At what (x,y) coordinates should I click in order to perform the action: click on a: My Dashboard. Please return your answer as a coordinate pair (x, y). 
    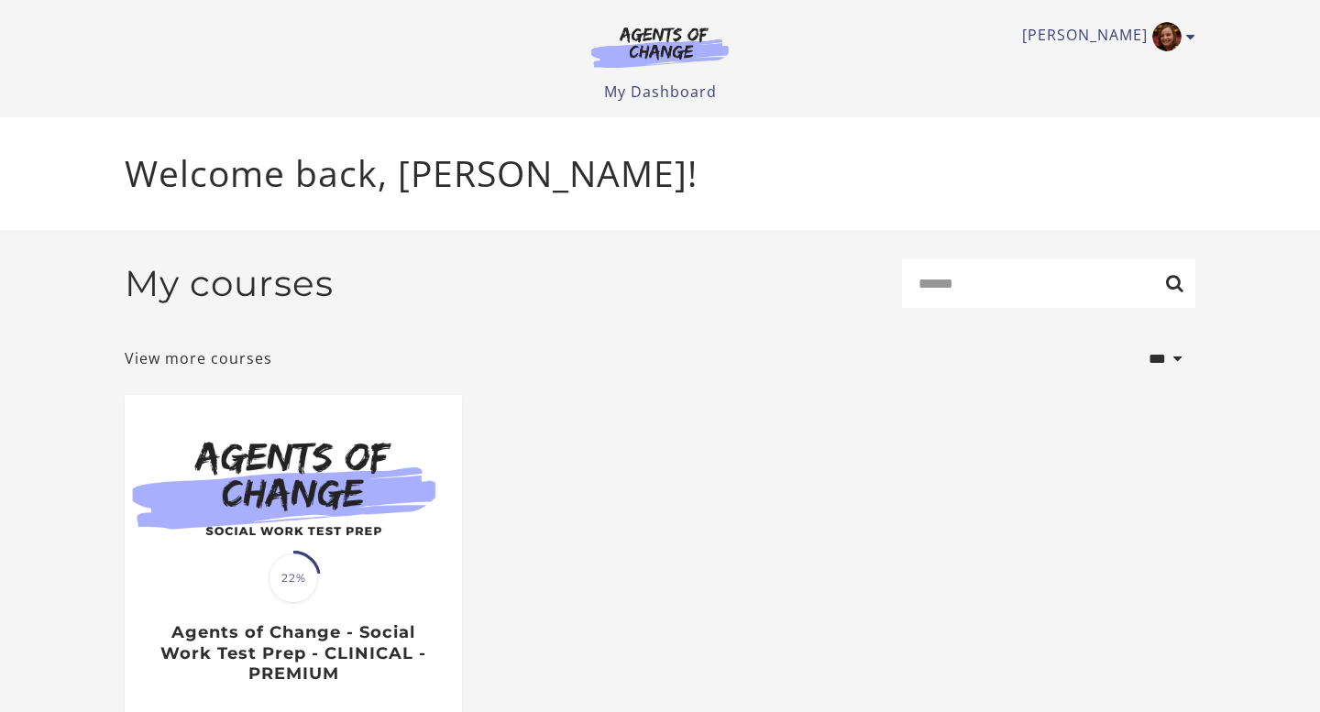
    Looking at the image, I should click on (660, 92).